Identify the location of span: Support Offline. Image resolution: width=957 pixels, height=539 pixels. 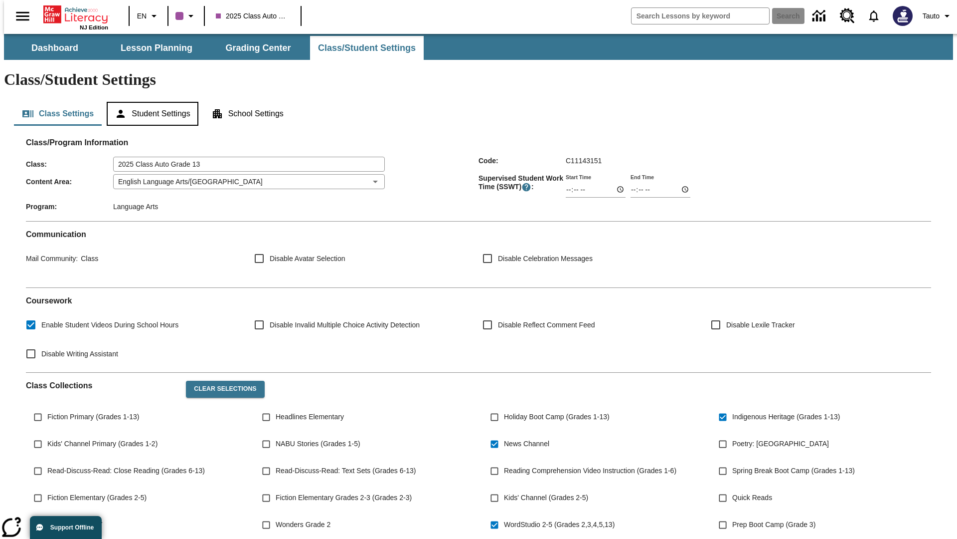
(72, 527).